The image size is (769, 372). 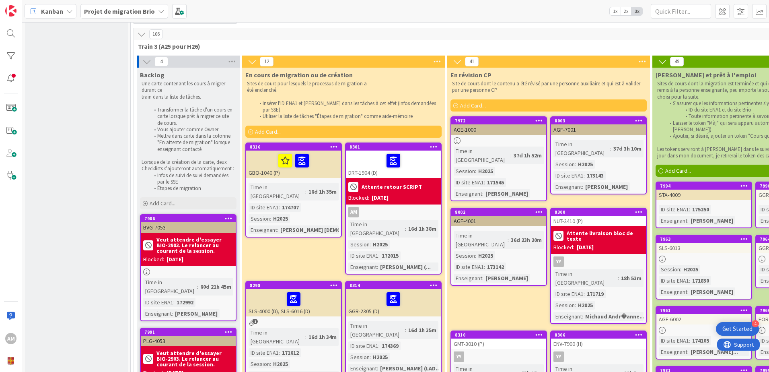 I want to click on span: Support, so click(x=27, y=6).